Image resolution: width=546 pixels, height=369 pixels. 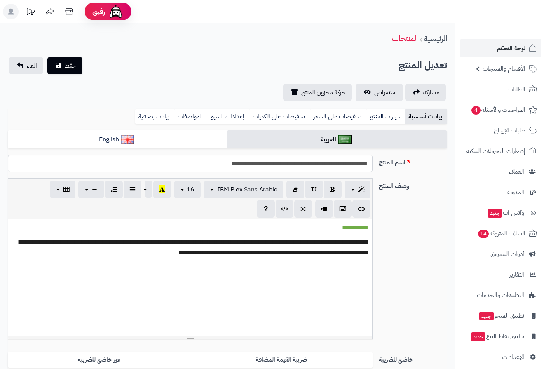 What do you see at coordinates (30, 12) in the screenshot?
I see `a: تحديثات المنصة` at bounding box center [30, 12].